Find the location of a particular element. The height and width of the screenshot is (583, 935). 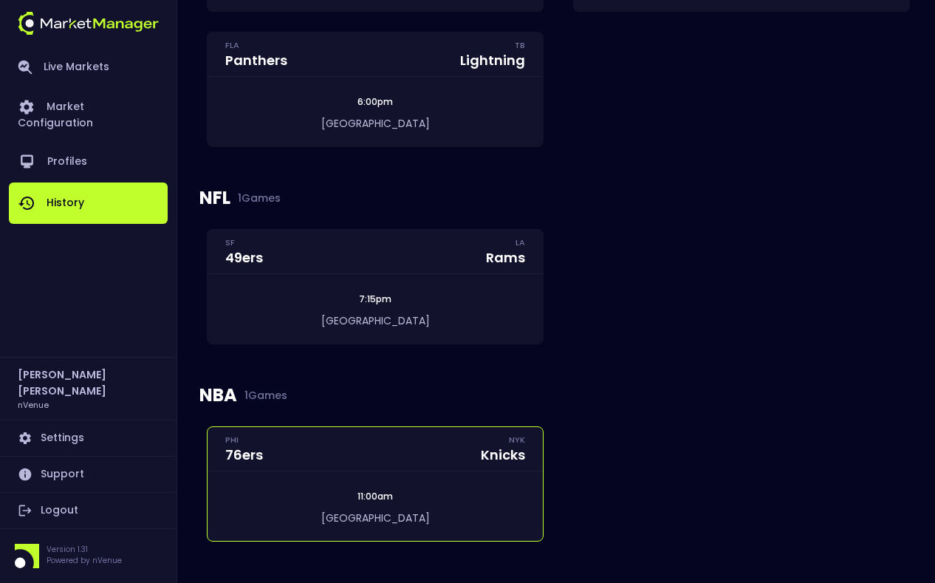

div: Panthers is located at coordinates (256, 60).